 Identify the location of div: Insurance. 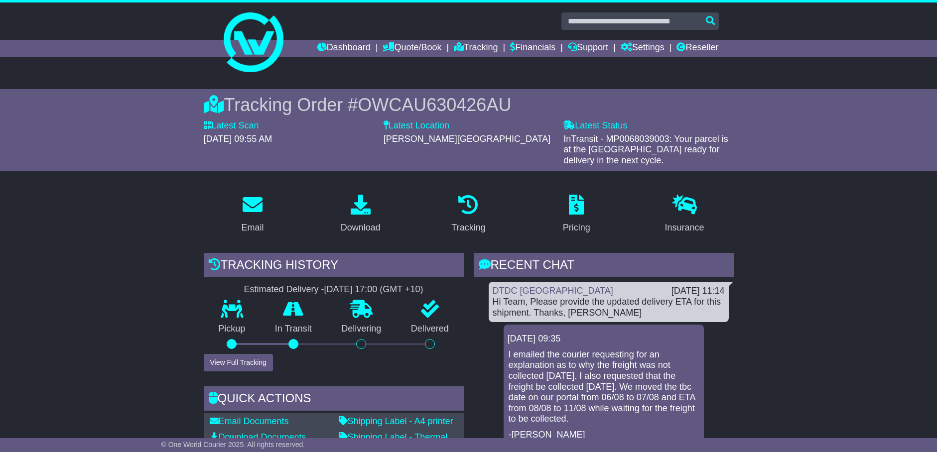
(684, 228).